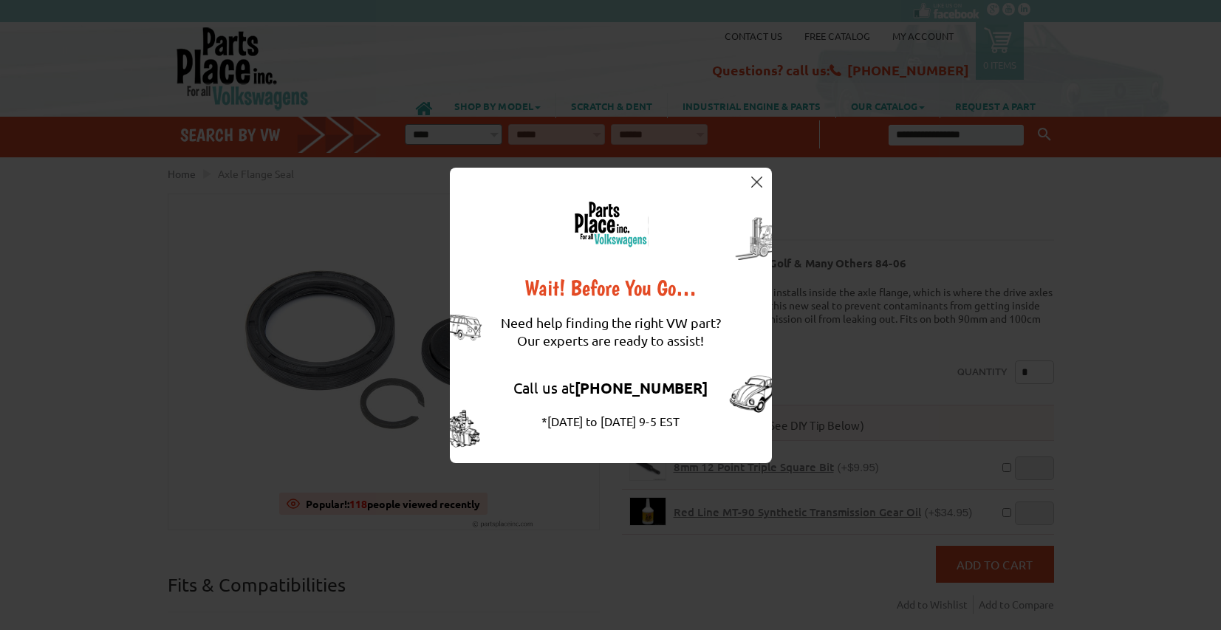  I want to click on img: close, so click(756, 182).